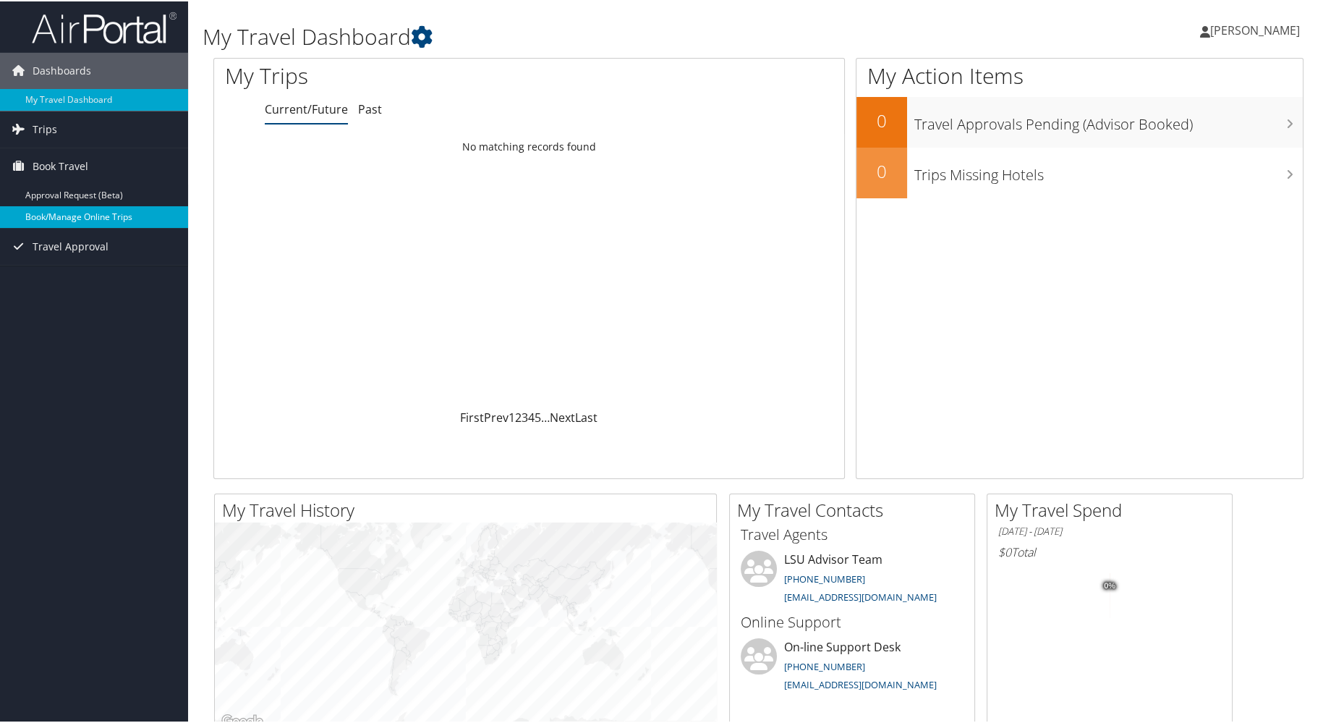 The height and width of the screenshot is (723, 1323). I want to click on a: Current/Future, so click(306, 108).